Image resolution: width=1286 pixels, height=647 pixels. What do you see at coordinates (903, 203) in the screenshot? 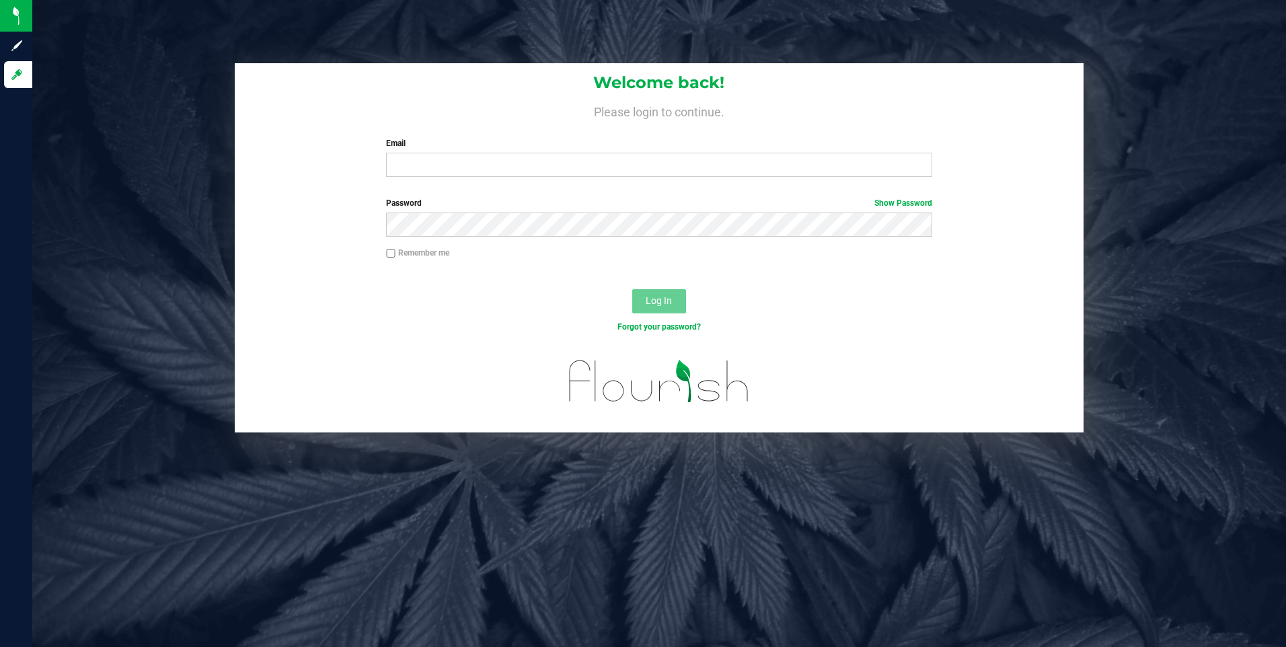
I see `a: Show Password` at bounding box center [903, 203].